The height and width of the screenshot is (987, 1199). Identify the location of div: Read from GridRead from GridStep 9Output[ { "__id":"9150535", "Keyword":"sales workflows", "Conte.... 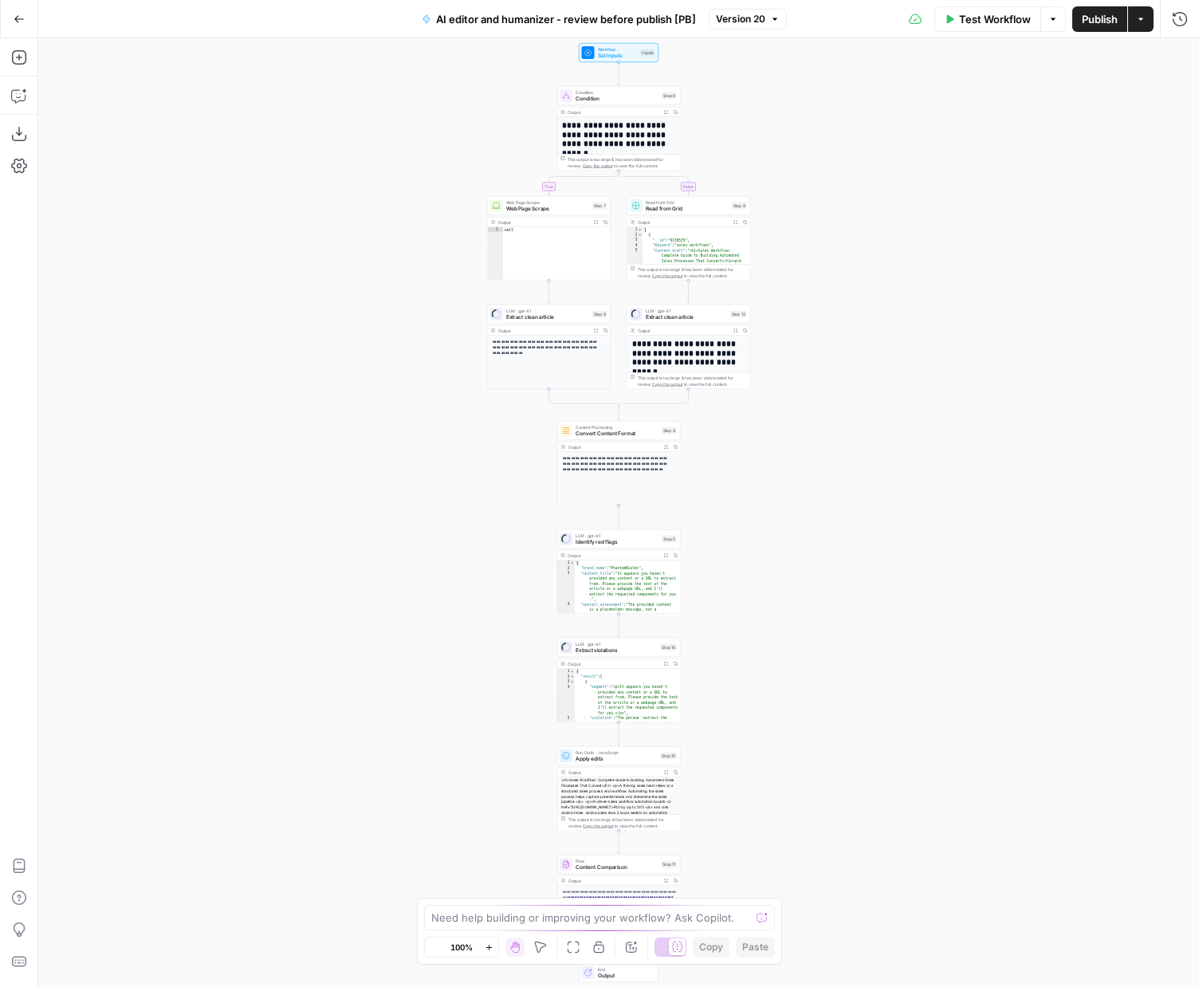
(688, 238).